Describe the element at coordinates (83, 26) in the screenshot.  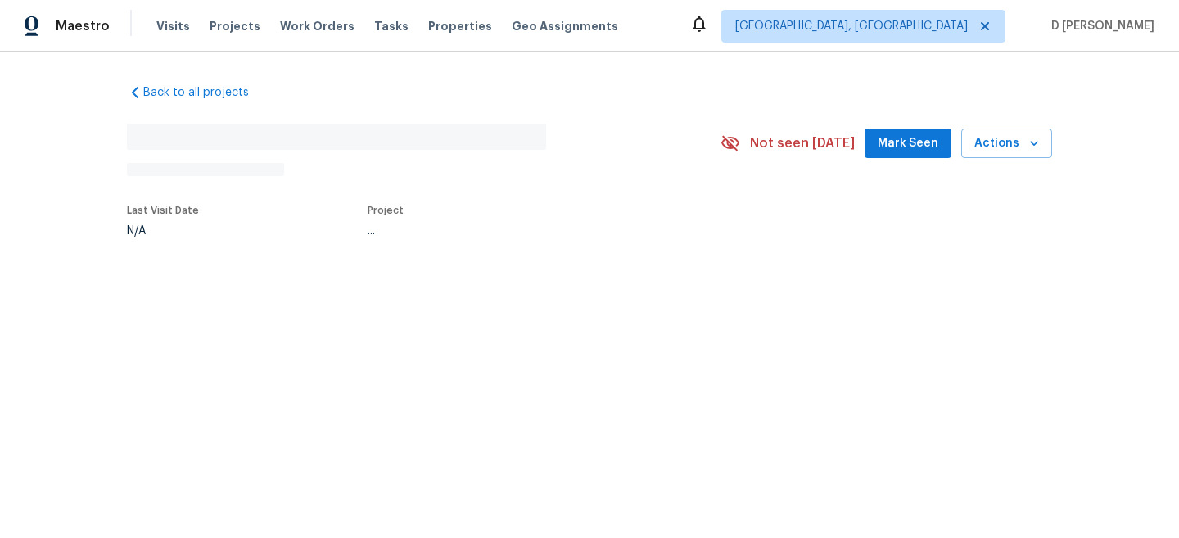
I see `span: Maestro` at that location.